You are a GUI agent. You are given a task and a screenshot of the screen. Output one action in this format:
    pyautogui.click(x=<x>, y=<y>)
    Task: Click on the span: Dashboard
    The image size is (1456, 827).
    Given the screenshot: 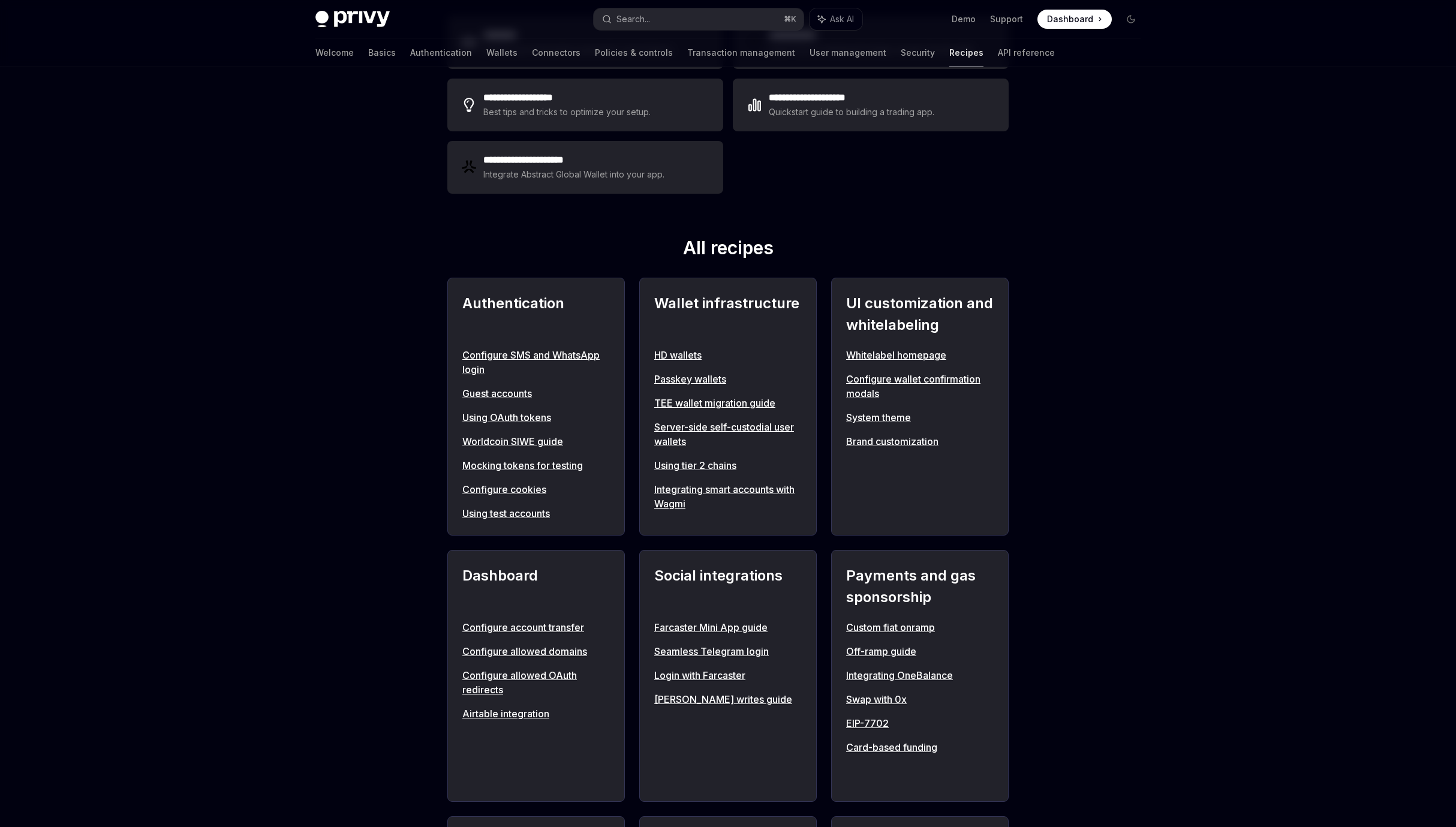 What is the action you would take?
    pyautogui.click(x=1070, y=19)
    